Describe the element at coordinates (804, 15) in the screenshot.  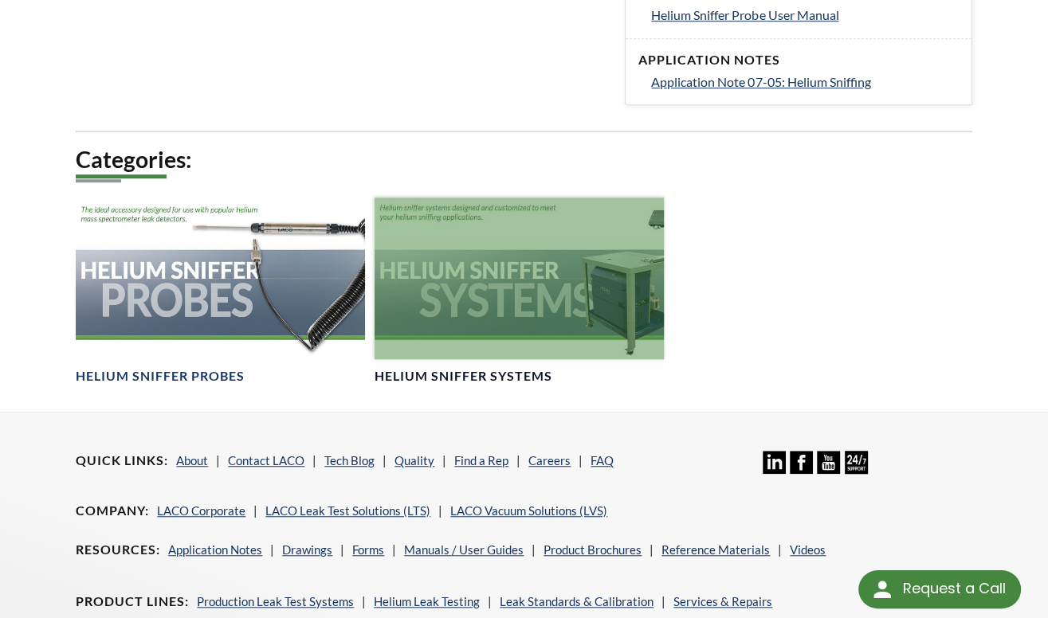
I see `a: Helium Sniffer Probe User Manual` at that location.